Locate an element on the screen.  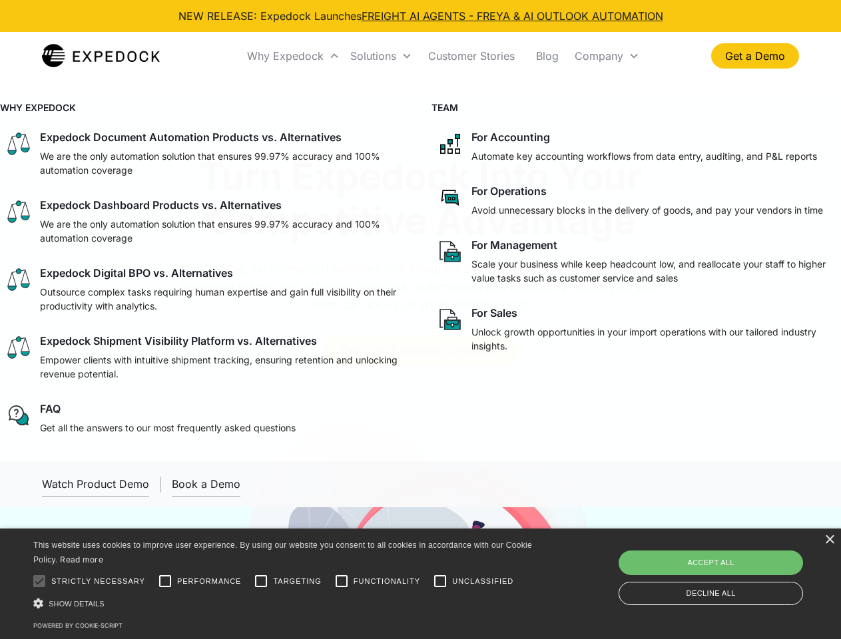
div: For Accounting is located at coordinates (511, 137).